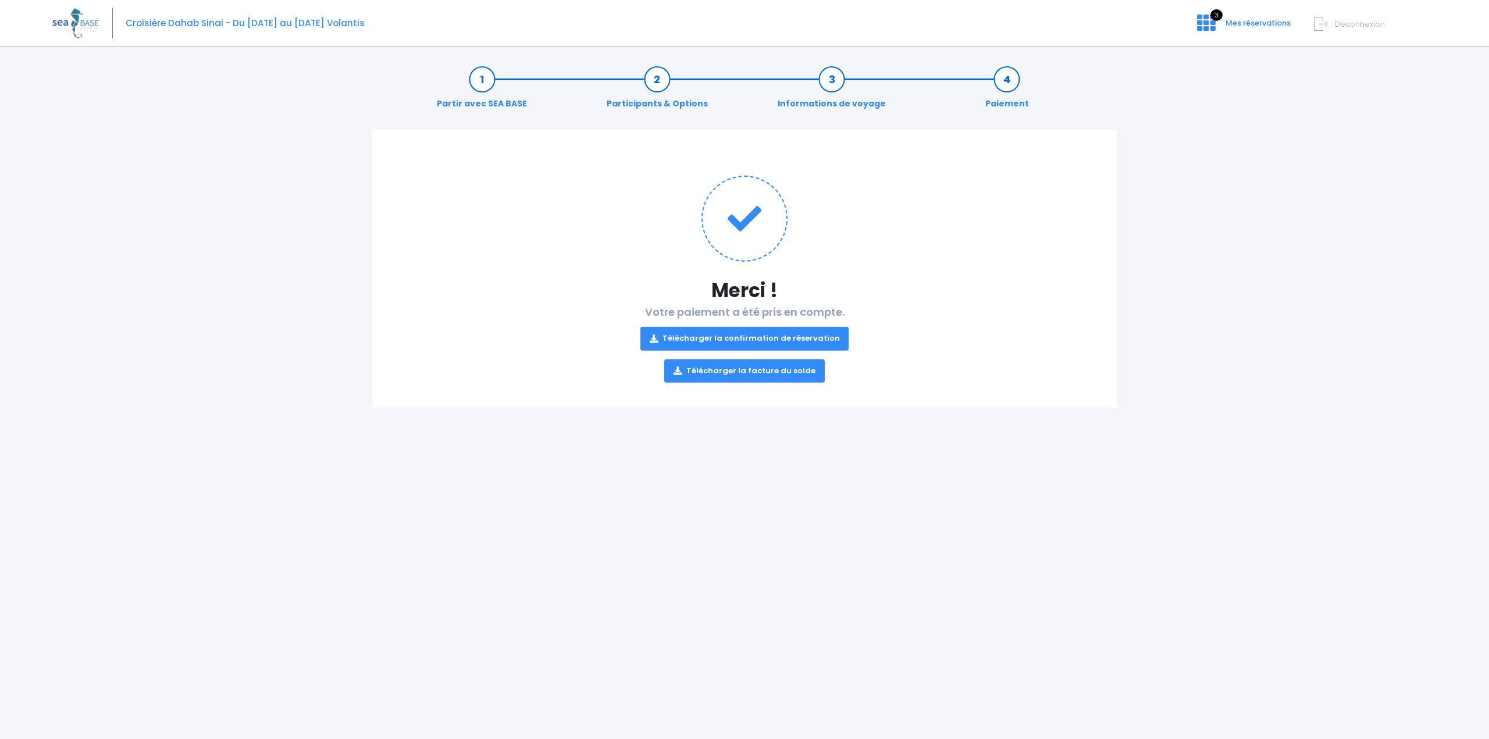 This screenshot has width=1489, height=739. Describe the element at coordinates (745, 290) in the screenshot. I see `h1: Merci !` at that location.